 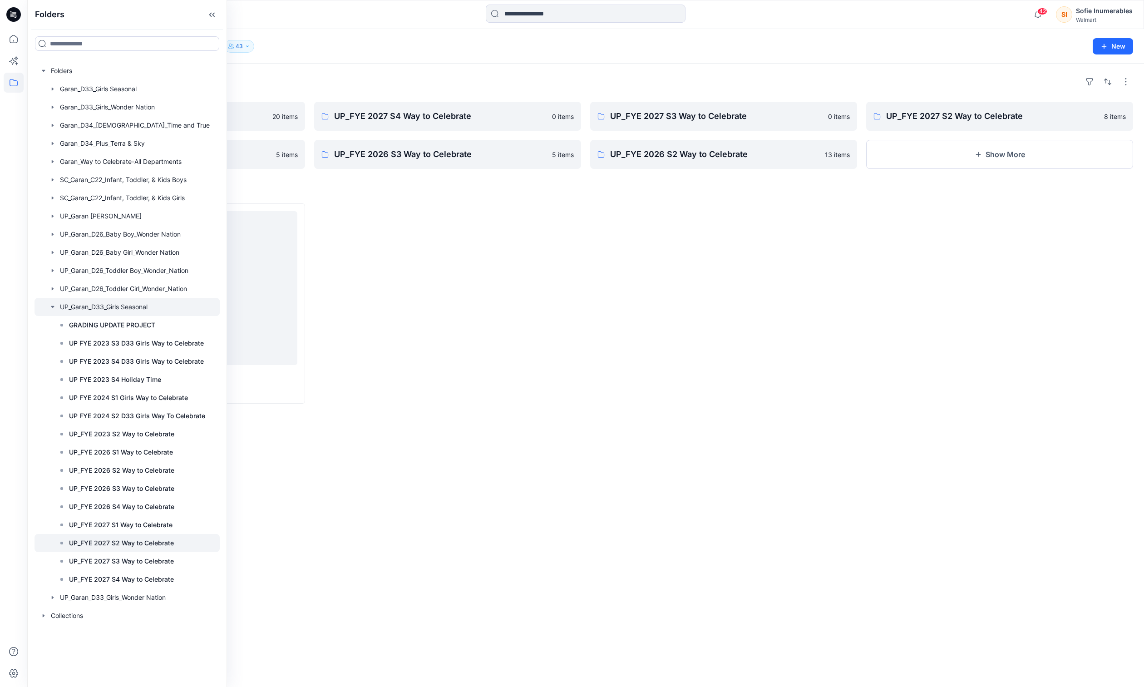 I want to click on p: UP FYE 2024 S2 D33 Girls Way To Celebrate, so click(x=137, y=416).